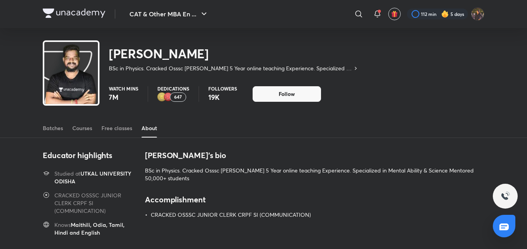 This screenshot has height=249, width=527. What do you see at coordinates (178, 97) in the screenshot?
I see `p: 647` at bounding box center [178, 97].